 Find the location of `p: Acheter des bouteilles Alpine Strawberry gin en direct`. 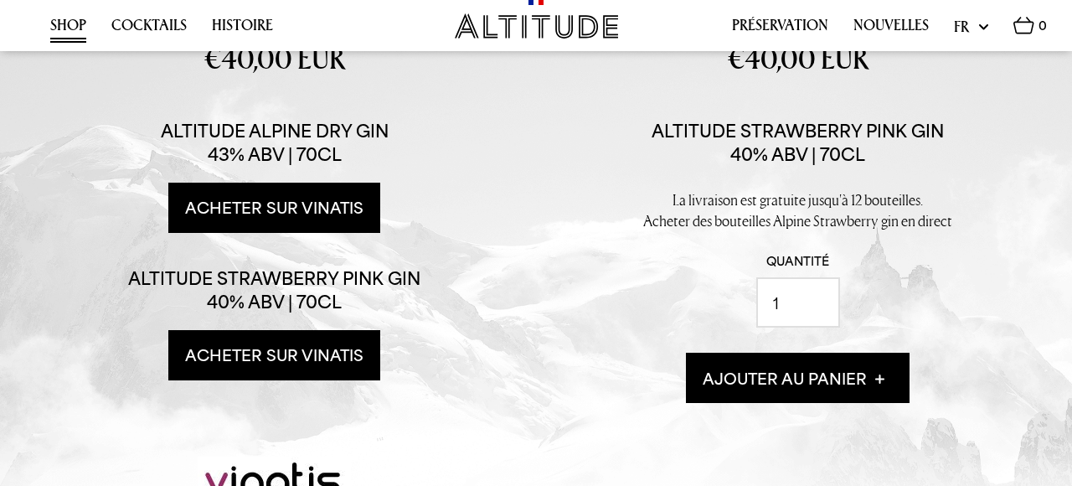

p: Acheter des bouteilles Alpine Strawberry gin en direct is located at coordinates (798, 220).